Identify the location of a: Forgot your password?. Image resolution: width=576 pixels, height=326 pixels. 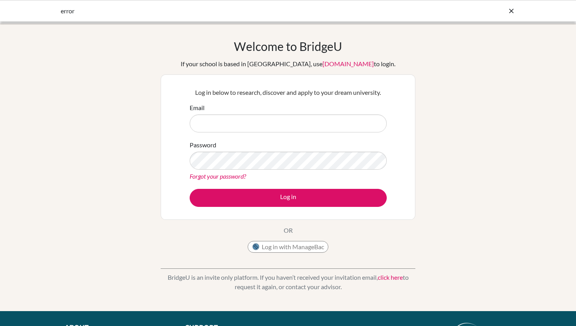
(218, 176).